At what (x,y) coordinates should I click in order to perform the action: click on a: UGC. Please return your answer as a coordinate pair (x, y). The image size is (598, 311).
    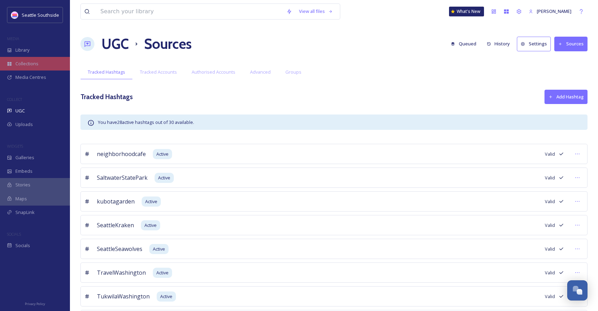
    Looking at the image, I should click on (115, 44).